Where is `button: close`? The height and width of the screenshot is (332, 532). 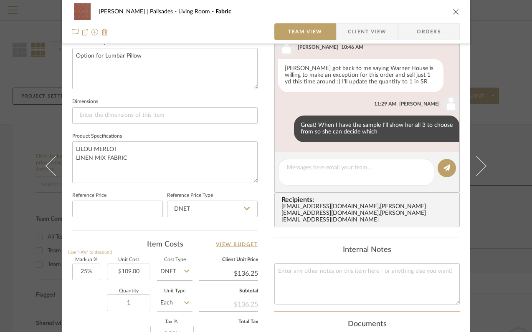
button: close is located at coordinates (456, 12).